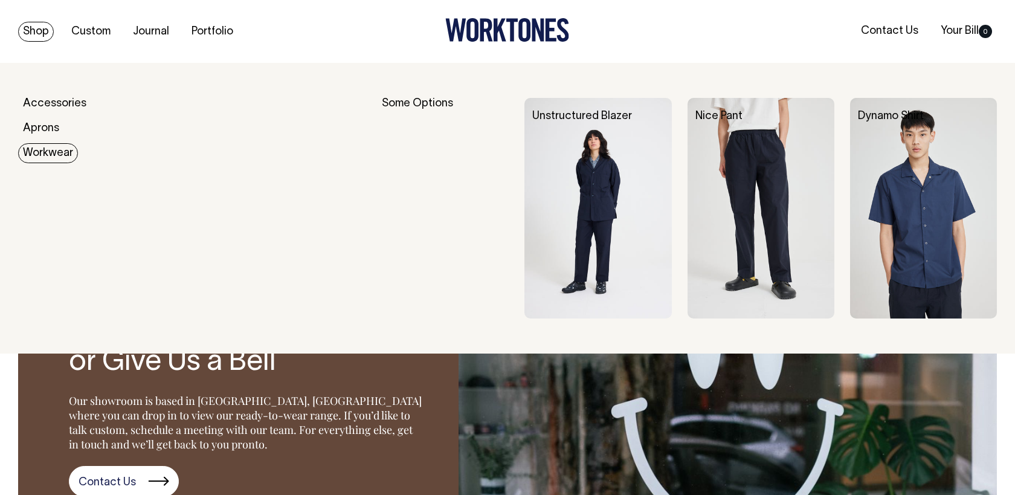 The image size is (1015, 495). What do you see at coordinates (36, 31) in the screenshot?
I see `a: Shop` at bounding box center [36, 31].